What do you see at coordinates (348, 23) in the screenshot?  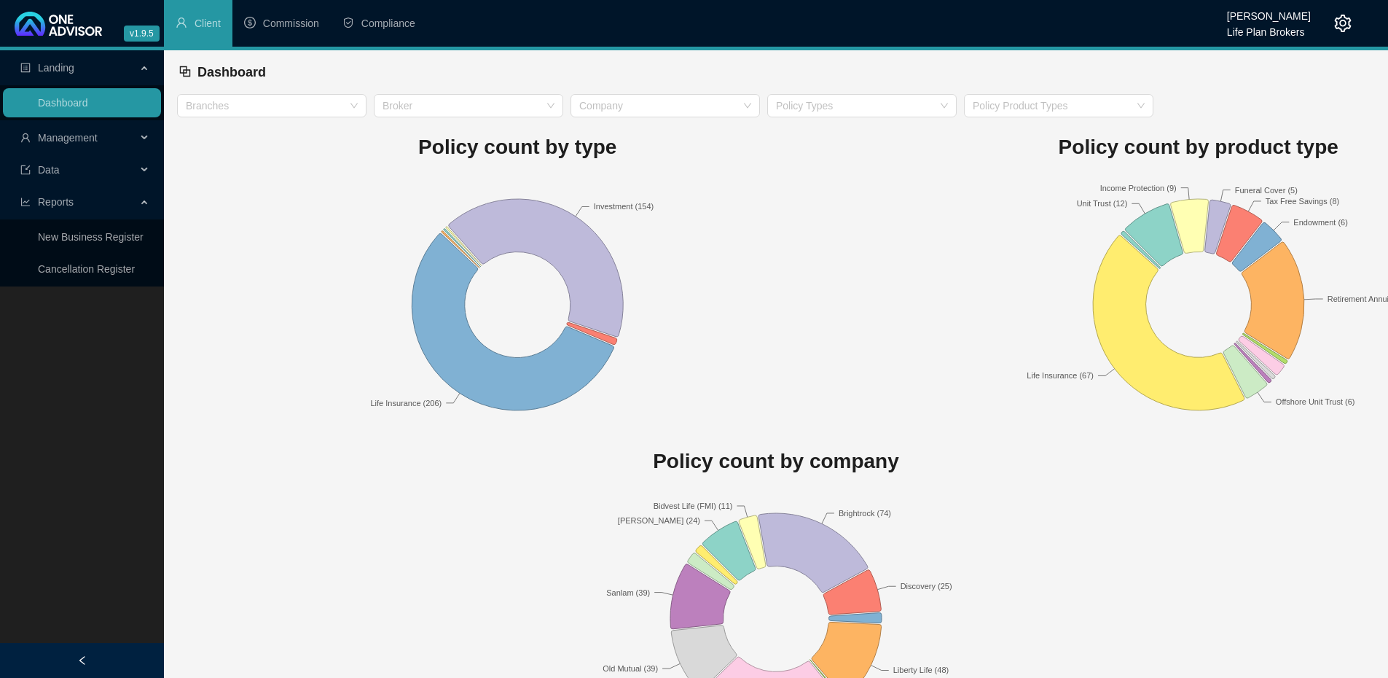 I see `span: safety` at bounding box center [348, 23].